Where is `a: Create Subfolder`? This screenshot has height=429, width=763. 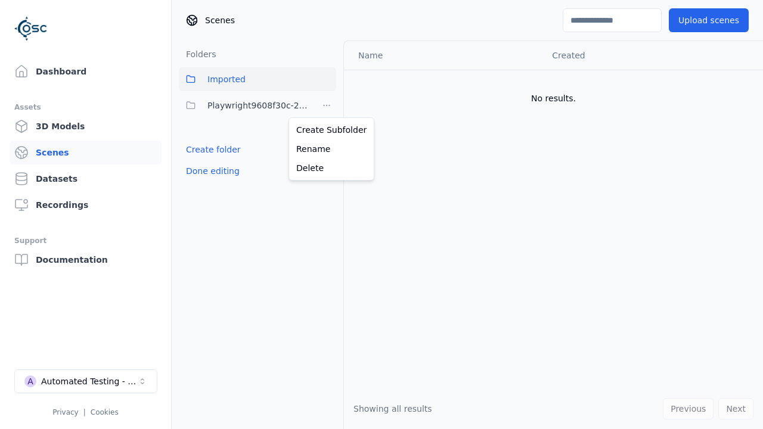
a: Create Subfolder is located at coordinates (331, 130).